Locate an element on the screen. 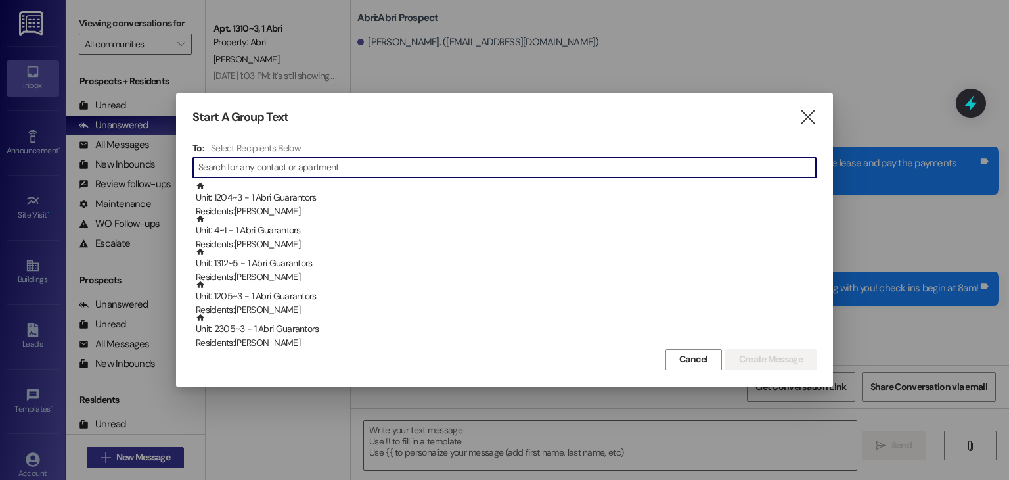 This screenshot has height=480, width=1009. span: Cancel is located at coordinates (694, 359).